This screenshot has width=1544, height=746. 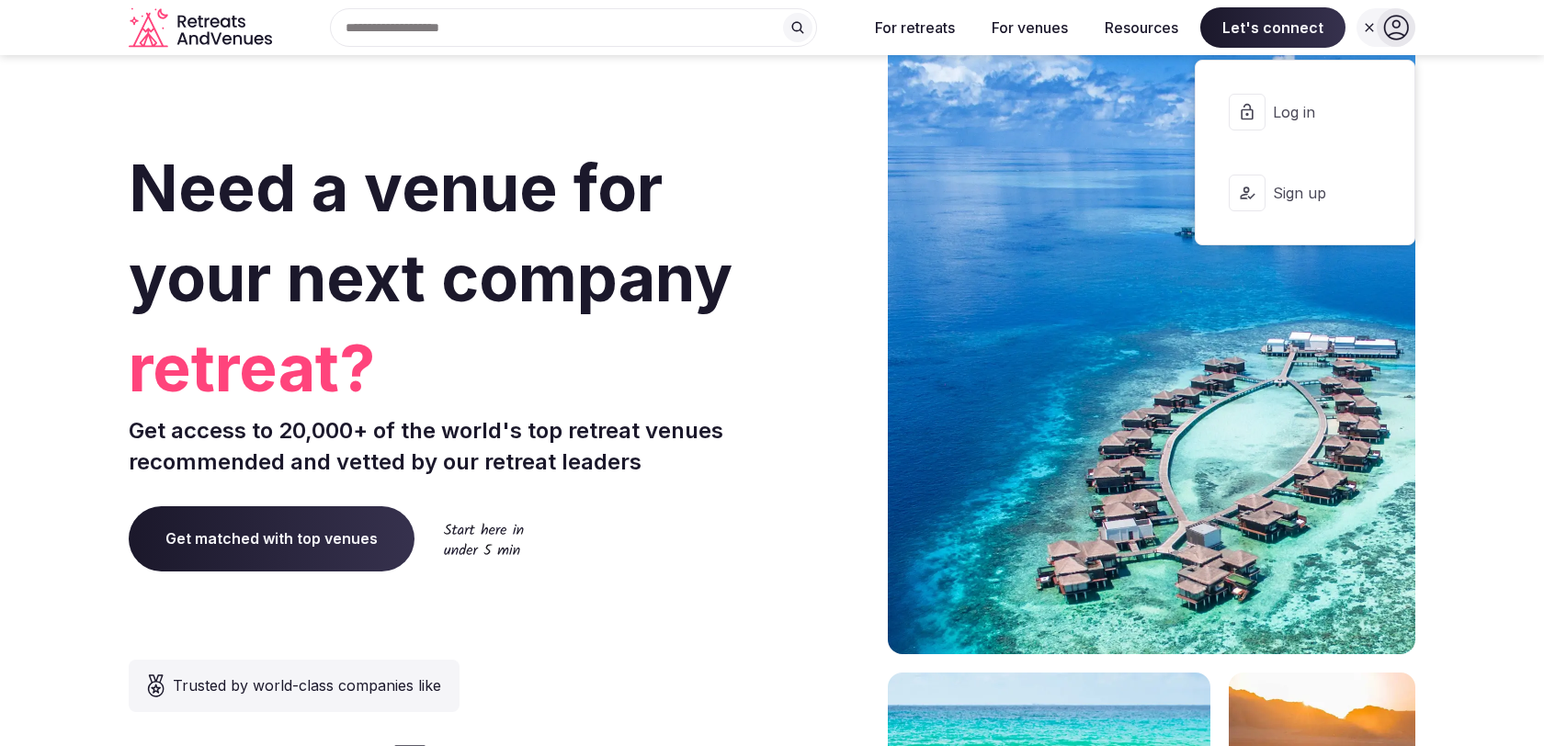 I want to click on a: Get matched with top venues, so click(x=271, y=539).